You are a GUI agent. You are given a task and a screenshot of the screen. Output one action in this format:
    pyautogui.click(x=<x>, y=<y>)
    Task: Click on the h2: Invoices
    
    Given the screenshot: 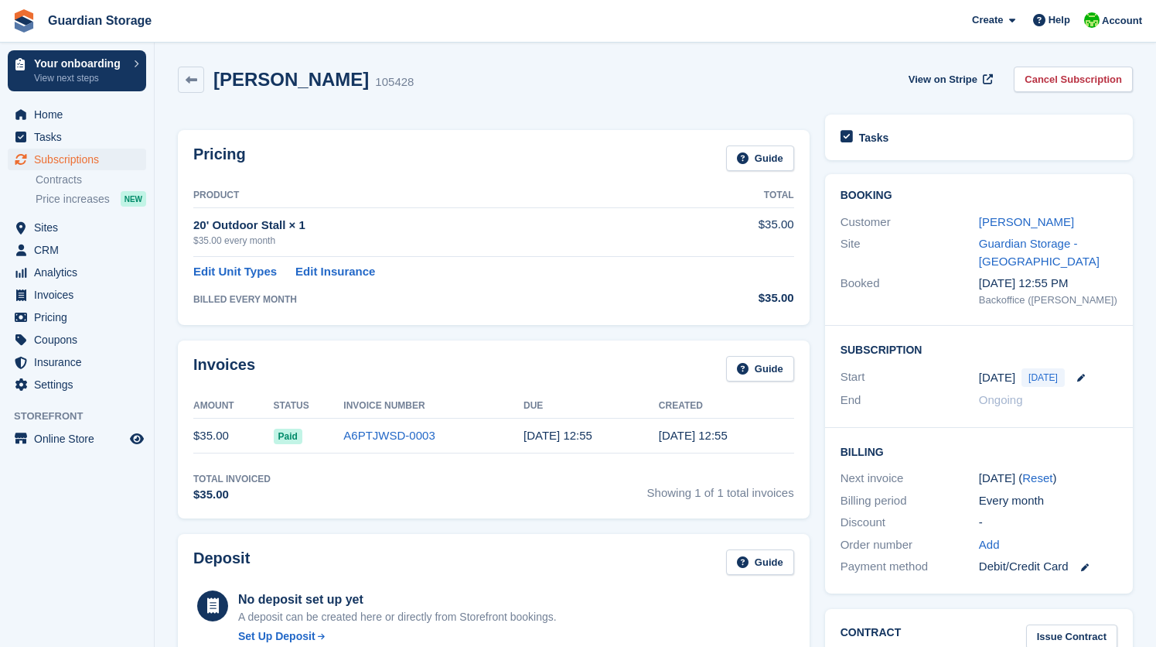 What is the action you would take?
    pyautogui.click(x=224, y=368)
    